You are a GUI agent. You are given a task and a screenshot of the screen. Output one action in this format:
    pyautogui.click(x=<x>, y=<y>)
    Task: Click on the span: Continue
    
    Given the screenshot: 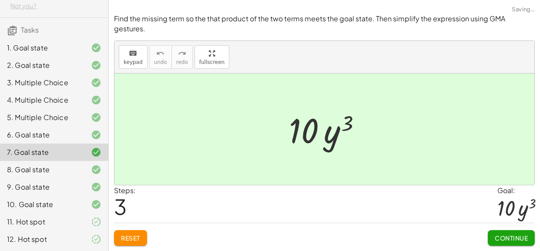 What is the action you would take?
    pyautogui.click(x=511, y=238)
    